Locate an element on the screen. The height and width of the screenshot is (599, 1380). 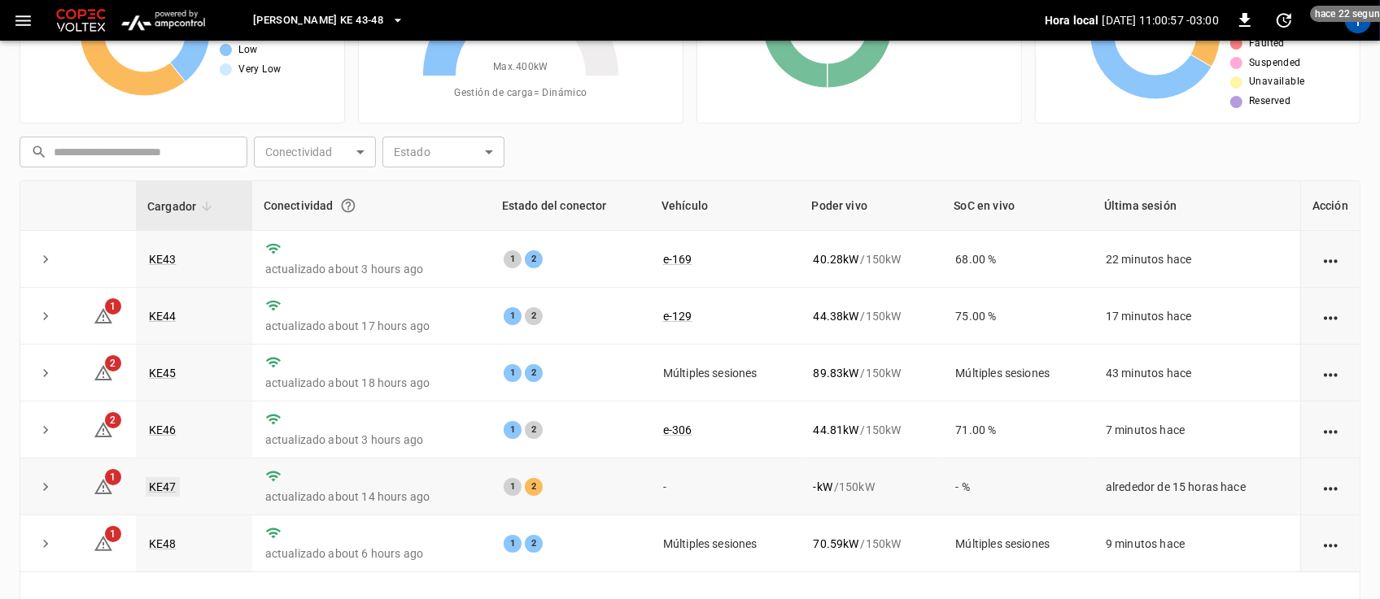
th: SoC en vivo is located at coordinates (1017, 206).